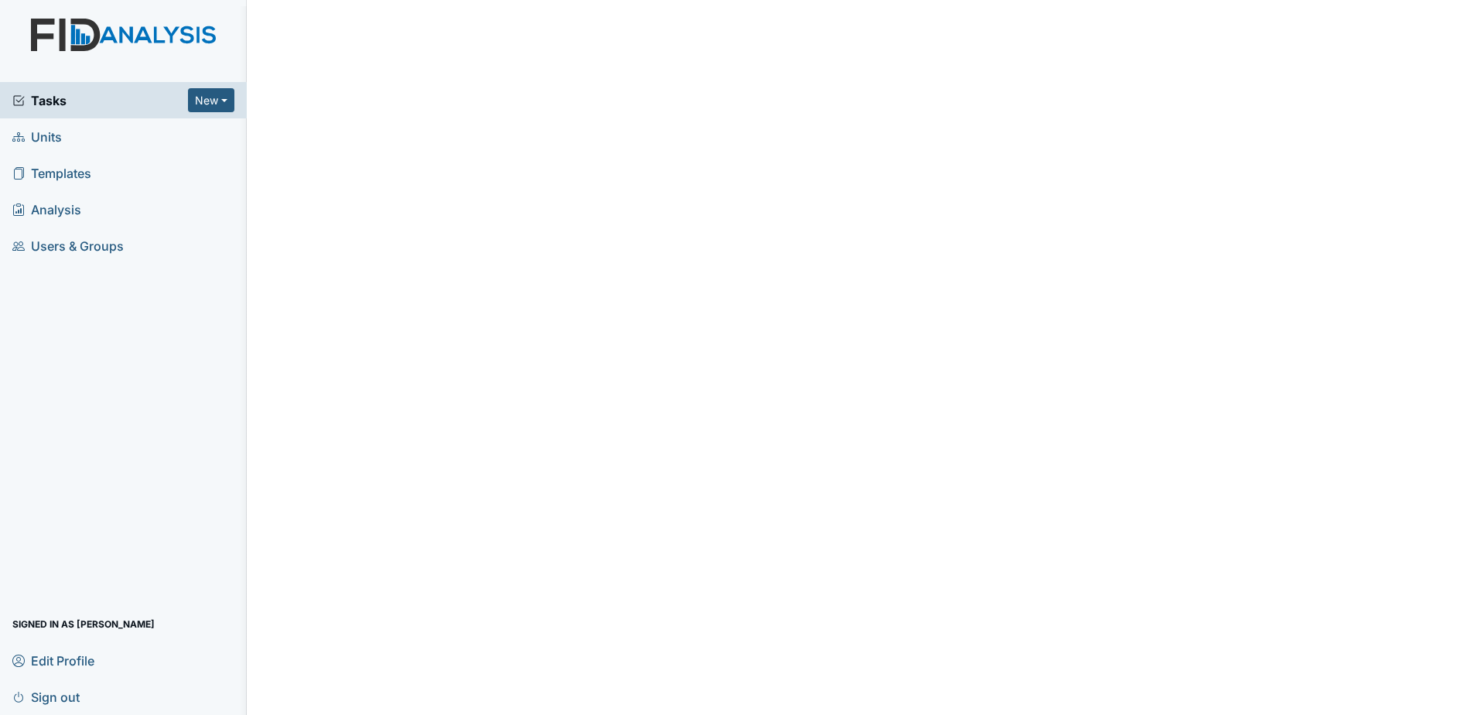  What do you see at coordinates (46, 209) in the screenshot?
I see `span: Analysis` at bounding box center [46, 209].